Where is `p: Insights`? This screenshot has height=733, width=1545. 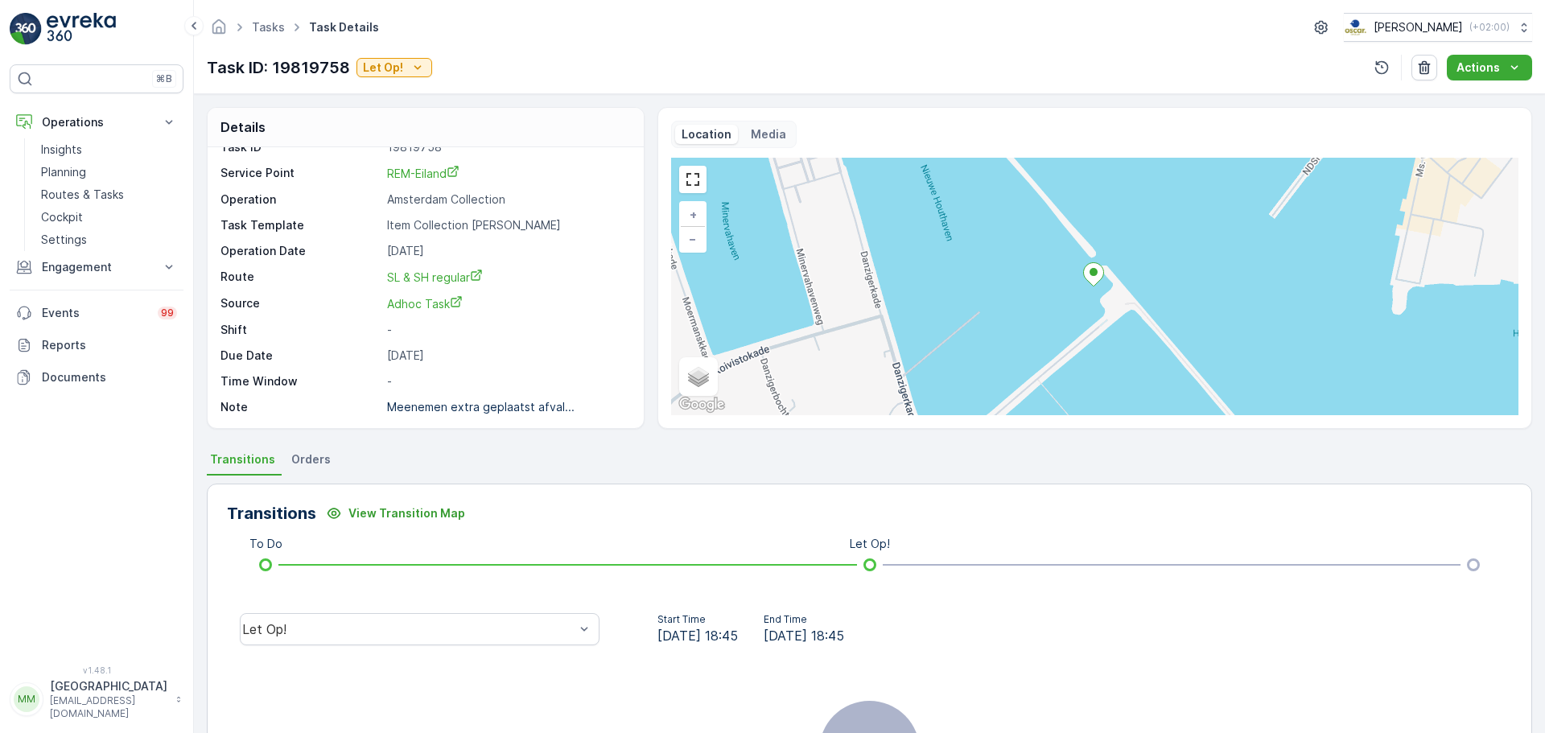
p: Insights is located at coordinates (61, 150).